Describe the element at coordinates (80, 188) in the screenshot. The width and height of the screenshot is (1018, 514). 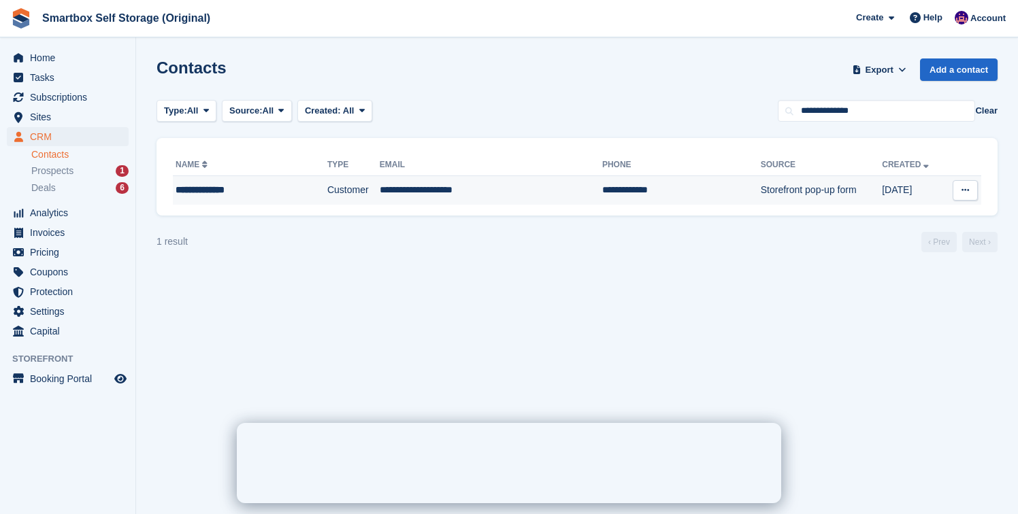
I see `a: Deals 6` at that location.